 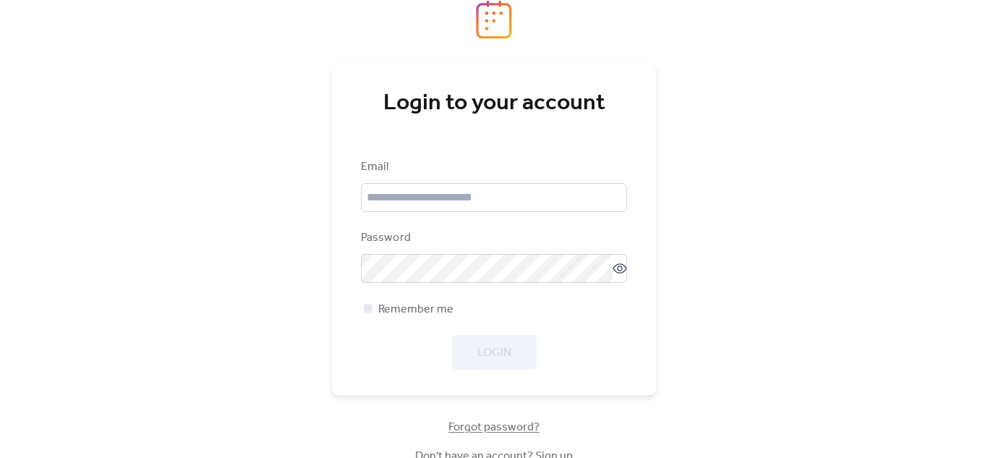 What do you see at coordinates (494, 428) in the screenshot?
I see `span: Forgot password?` at bounding box center [494, 428].